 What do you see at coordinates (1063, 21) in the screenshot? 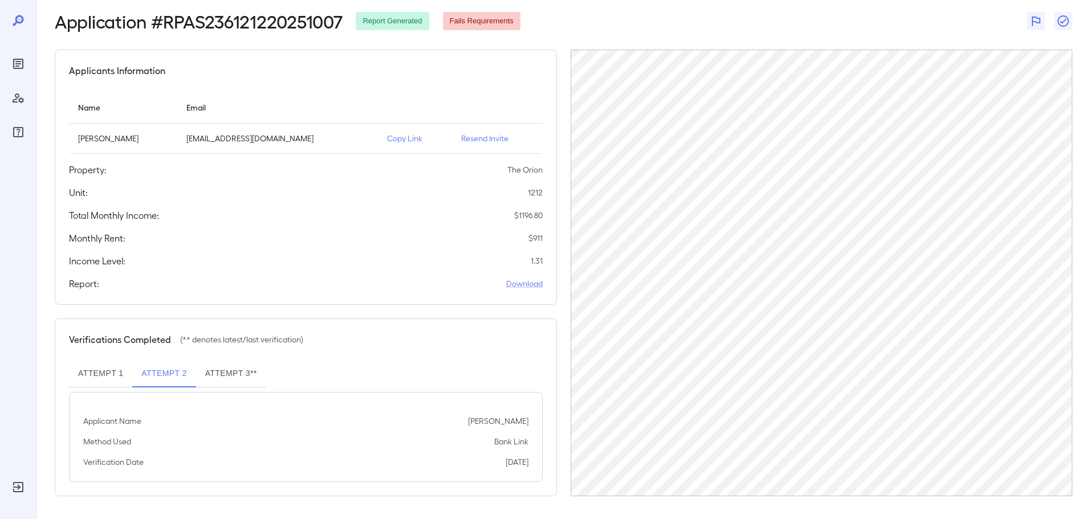
I see `button: Close Report` at bounding box center [1063, 21].